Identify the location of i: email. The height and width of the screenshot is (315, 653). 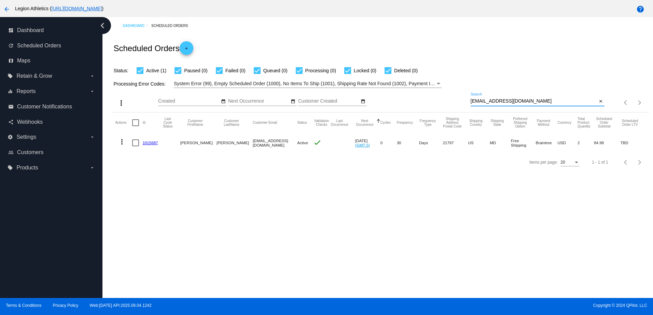
(11, 107).